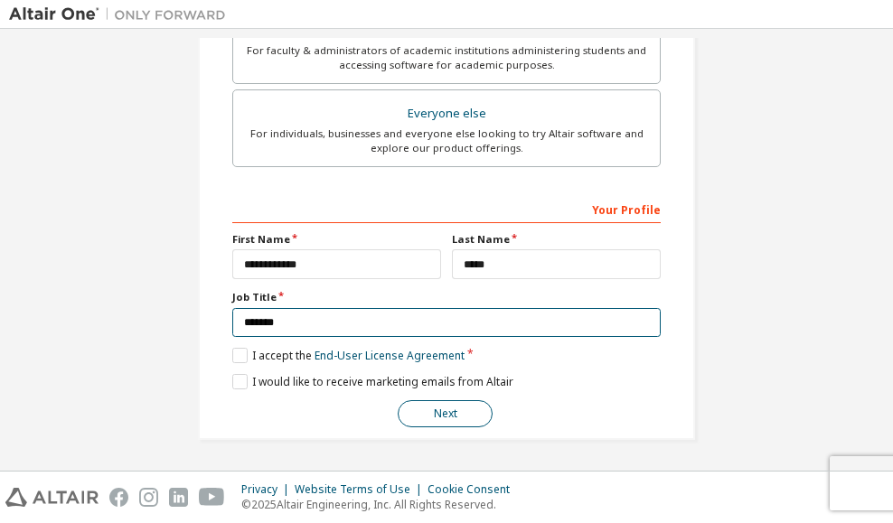 The width and height of the screenshot is (893, 523). What do you see at coordinates (446, 58) in the screenshot?
I see `div: For faculty & administrators of academic institutions administering students and accessing softwa...` at bounding box center [446, 58].